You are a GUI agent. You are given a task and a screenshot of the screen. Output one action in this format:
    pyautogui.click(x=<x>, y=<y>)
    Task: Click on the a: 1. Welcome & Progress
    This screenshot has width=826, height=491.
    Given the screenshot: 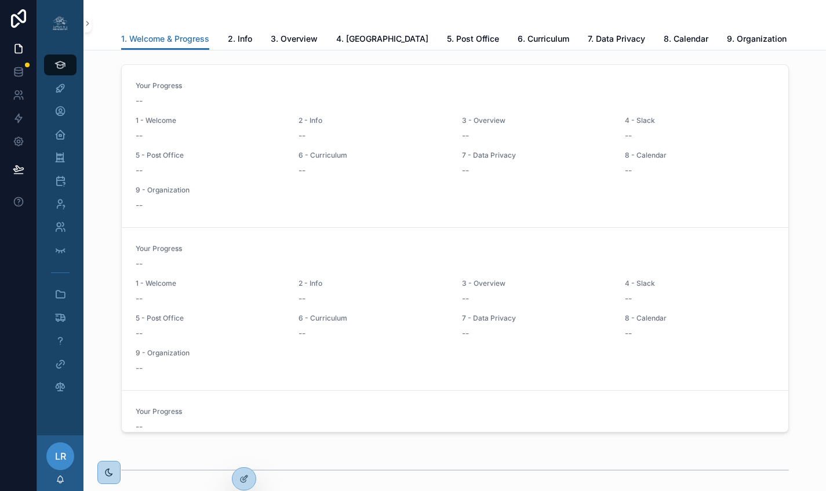 What is the action you would take?
    pyautogui.click(x=165, y=39)
    